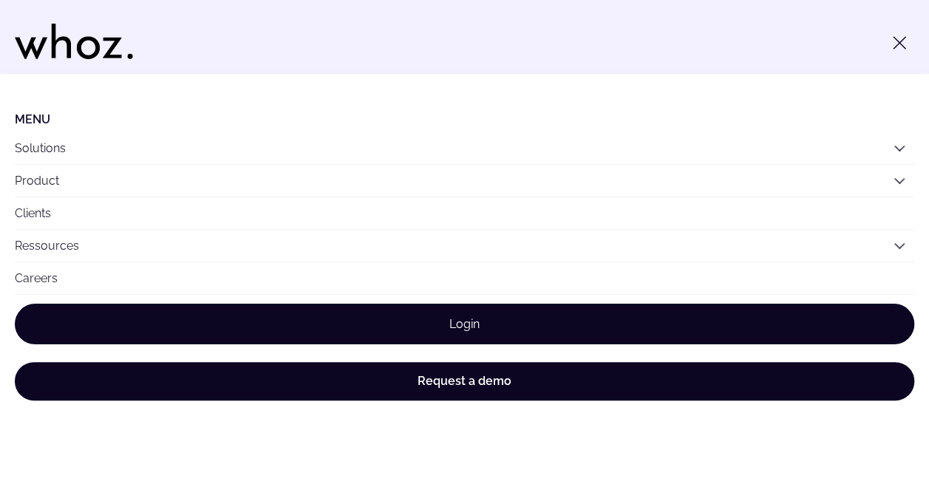 The image size is (929, 498). What do you see at coordinates (464, 278) in the screenshot?
I see `a: Careers` at bounding box center [464, 278].